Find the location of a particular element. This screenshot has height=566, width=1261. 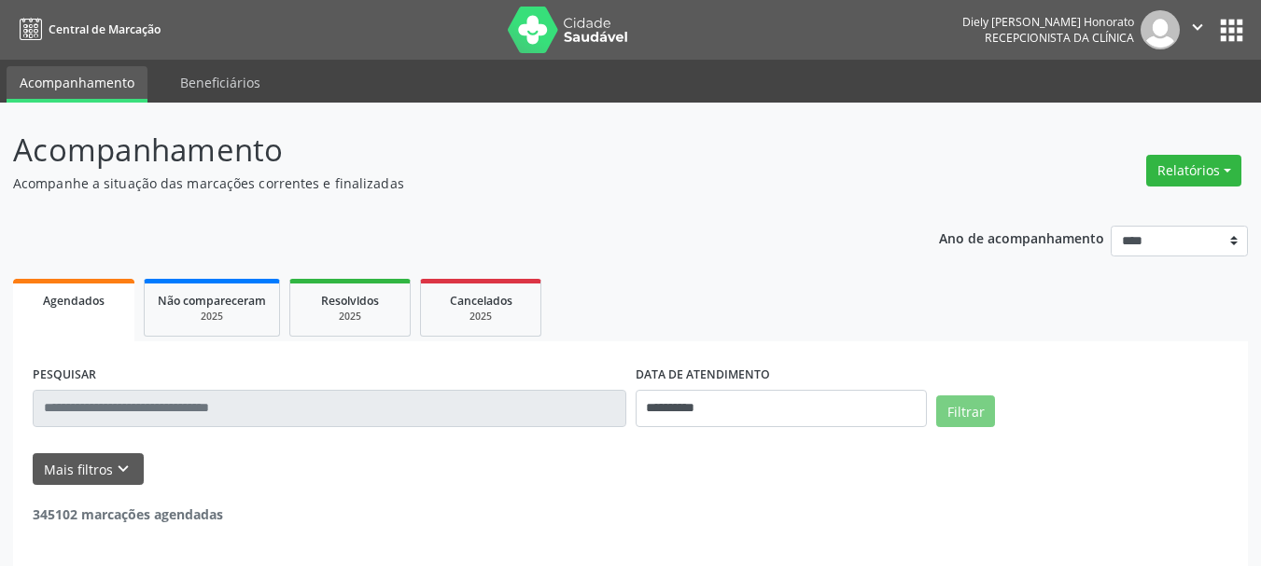

a: Central de Marcação is located at coordinates (87, 29).